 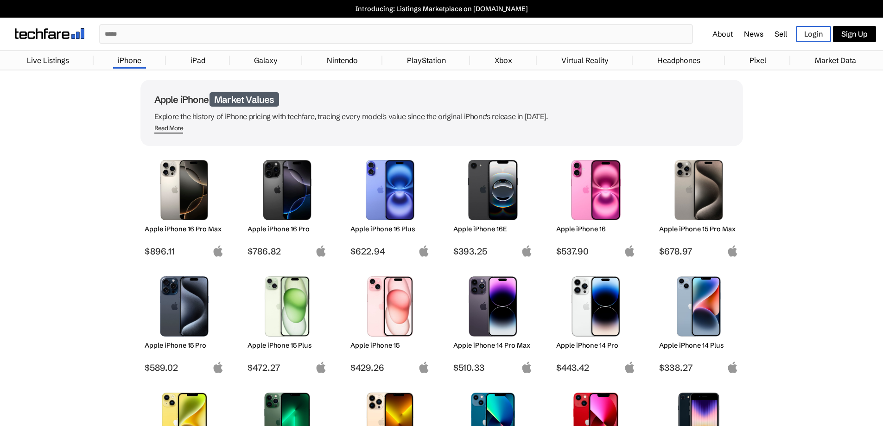 I want to click on a: iPhone 16 Pro Max Apple iPhone 16 Pro Max $896.11 apple-logo, so click(x=184, y=206).